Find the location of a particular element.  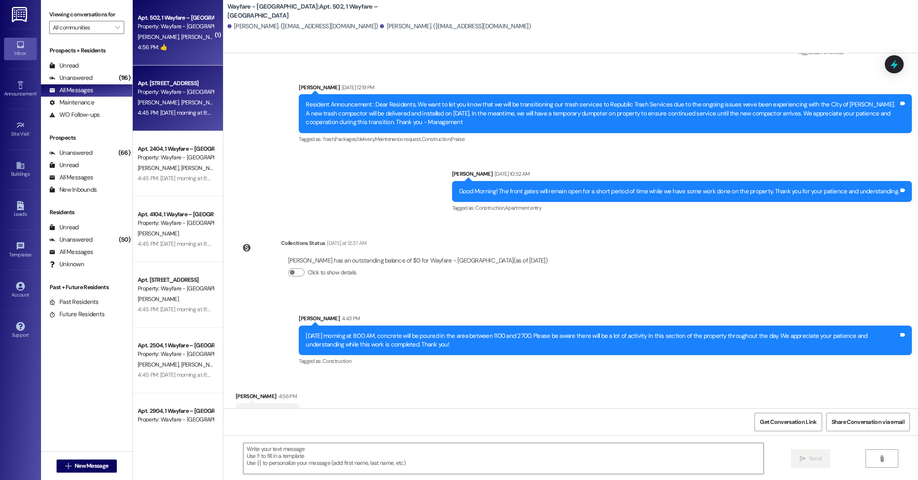

a: Site Visit • is located at coordinates (20, 129).